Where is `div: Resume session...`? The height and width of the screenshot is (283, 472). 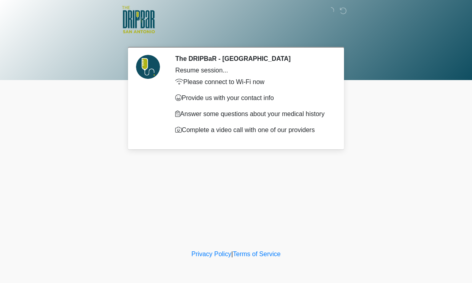 div: Resume session... is located at coordinates (252, 70).